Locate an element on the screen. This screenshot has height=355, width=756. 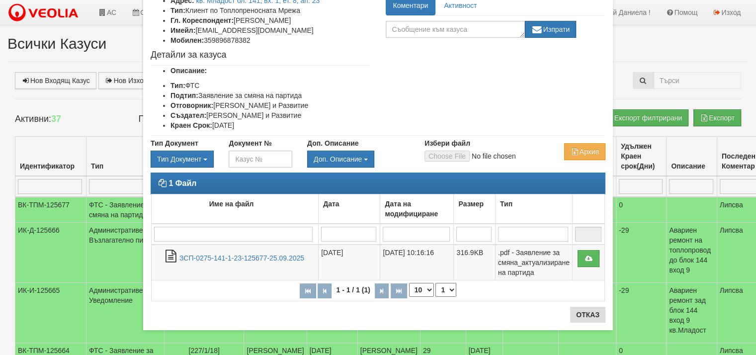
button: Отказ is located at coordinates (588, 315).